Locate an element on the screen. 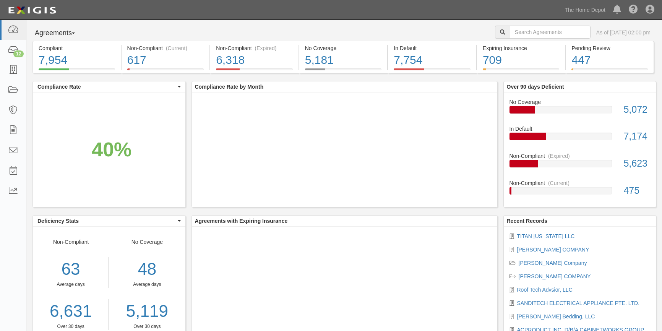  a: Compliant7,954 is located at coordinates (76, 71).